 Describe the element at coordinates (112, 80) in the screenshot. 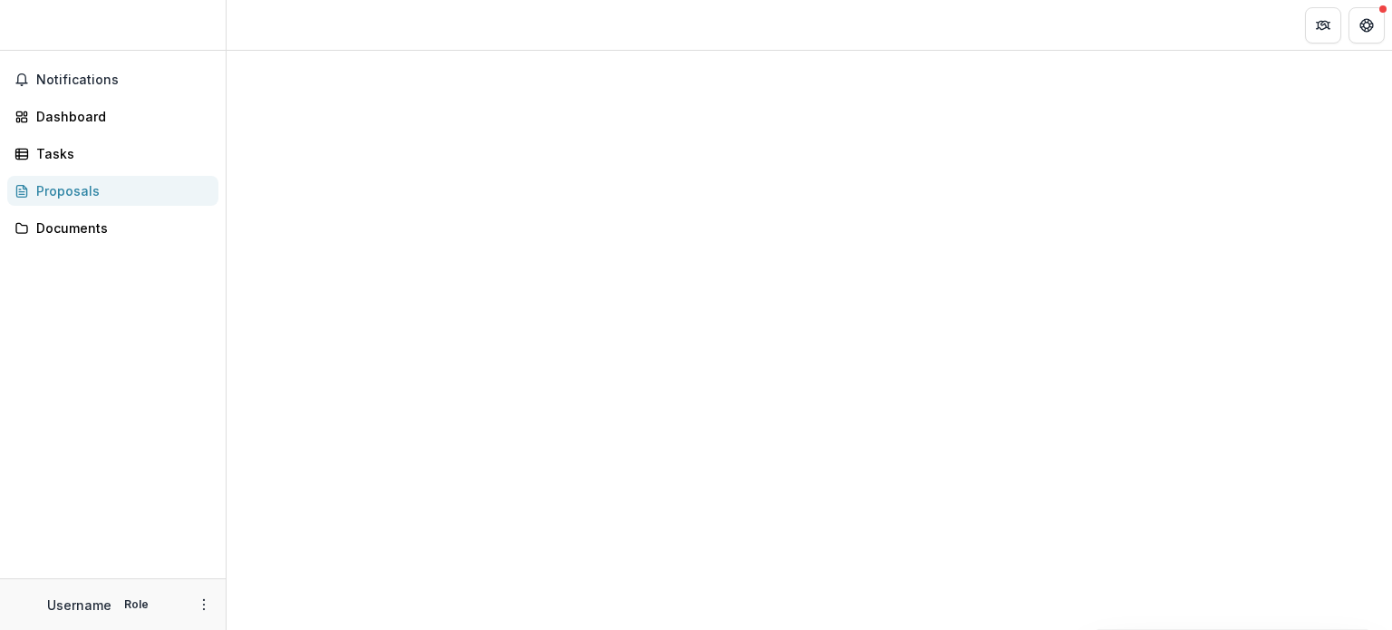

I see `button: Notifications` at that location.